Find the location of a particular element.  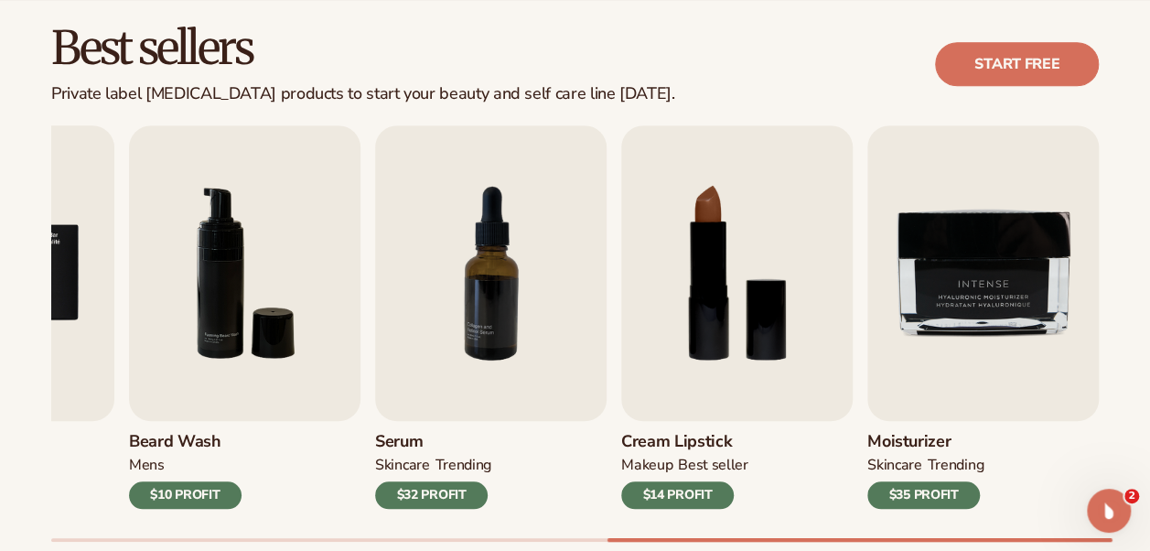

h3: Cream Lipstick is located at coordinates (684, 442).